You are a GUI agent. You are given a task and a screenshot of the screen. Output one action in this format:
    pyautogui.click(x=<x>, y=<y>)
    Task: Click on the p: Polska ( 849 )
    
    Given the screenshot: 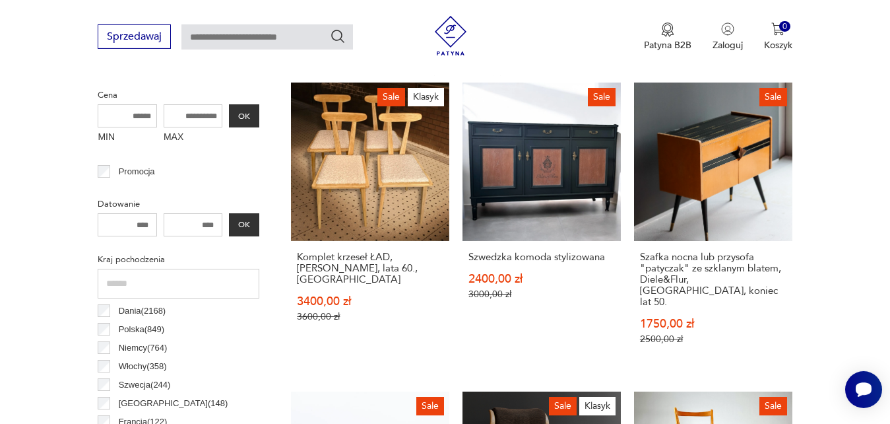 What is the action you would take?
    pyautogui.click(x=141, y=329)
    